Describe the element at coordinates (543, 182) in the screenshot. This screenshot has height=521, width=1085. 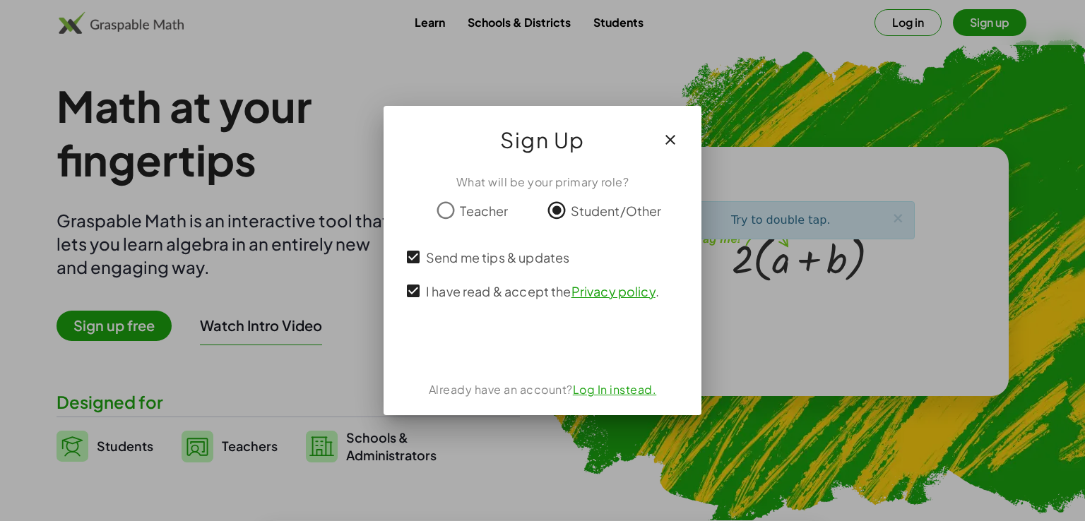
I see `div: What will be your primary role?` at that location.